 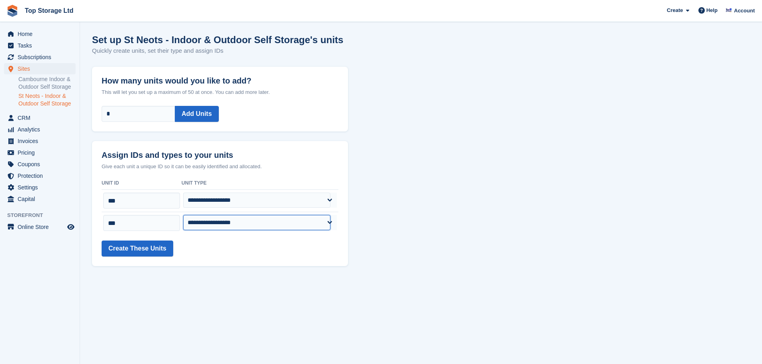 I want to click on a: Cambourne Indoor & Outdoor Self Storage, so click(x=47, y=83).